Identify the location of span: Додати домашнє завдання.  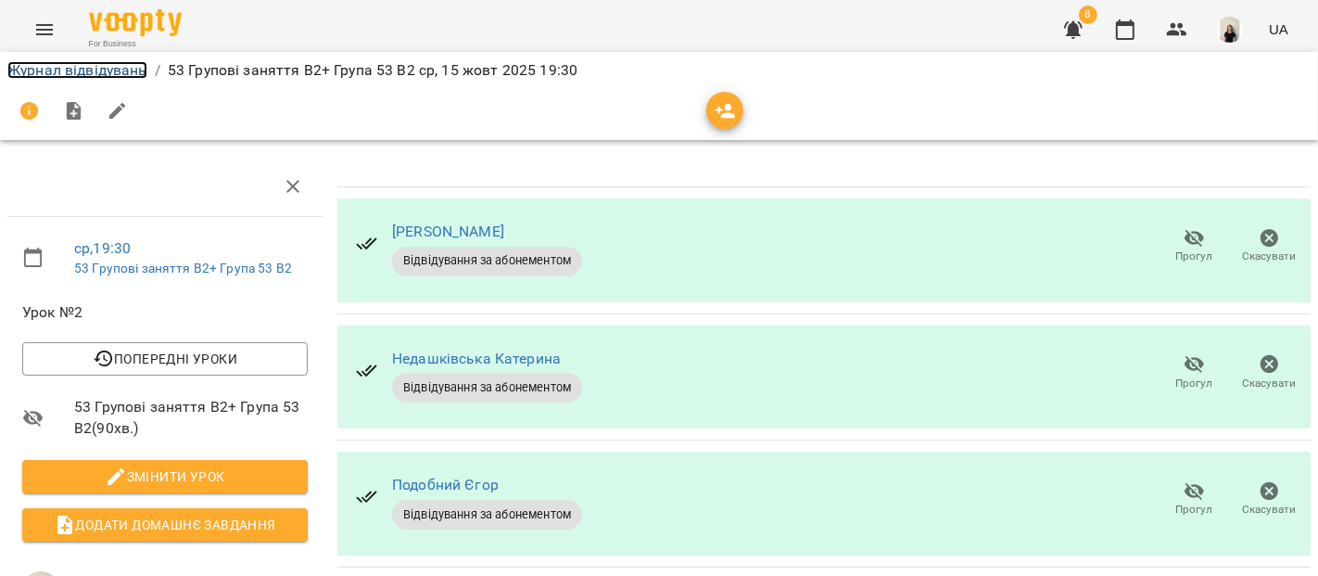
(165, 525).